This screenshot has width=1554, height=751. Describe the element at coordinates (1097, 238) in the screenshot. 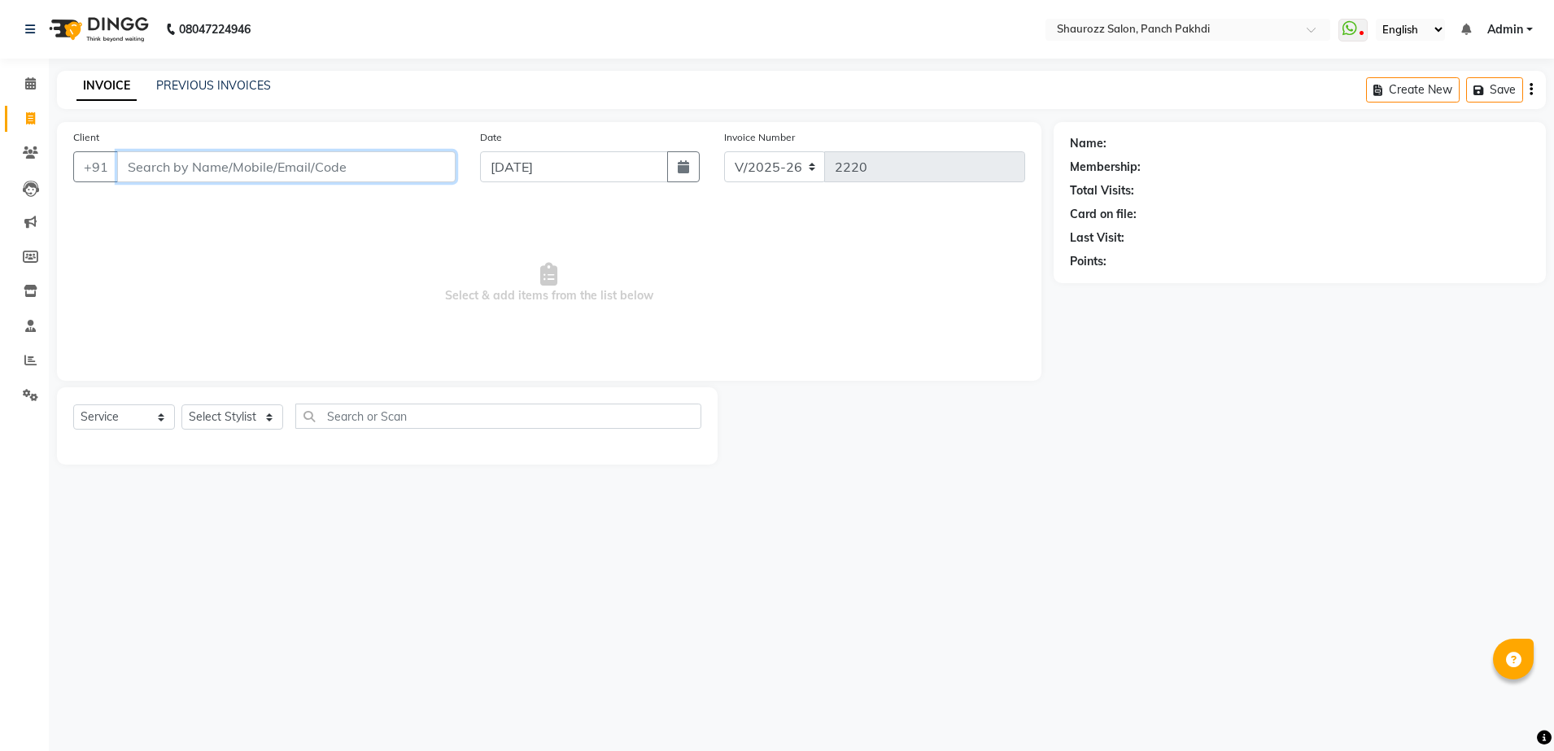

I see `div: Last Visit:` at that location.